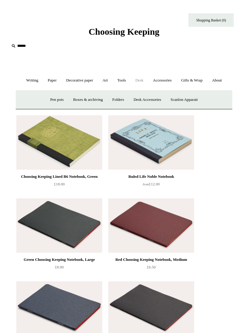  Describe the element at coordinates (162, 80) in the screenshot. I see `a: Accessories` at that location.